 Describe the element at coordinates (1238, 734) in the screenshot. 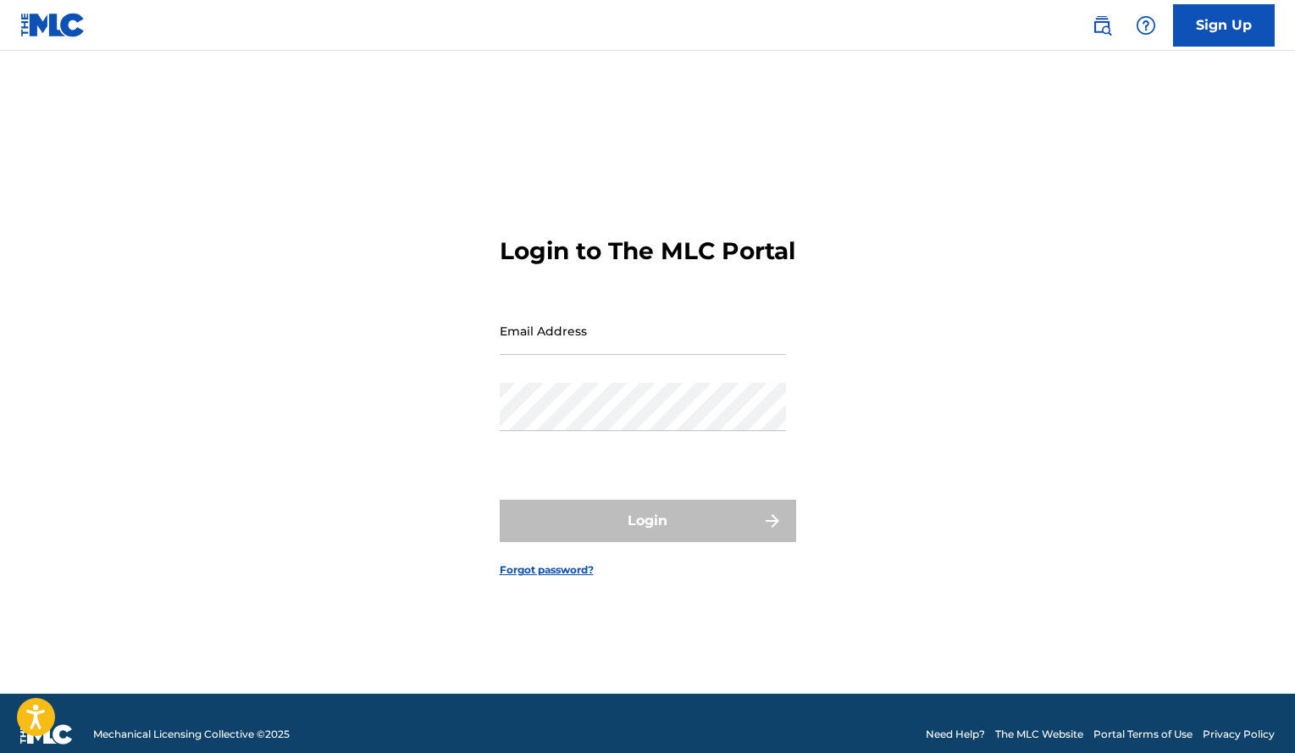

I see `a: Privacy Policy` at that location.